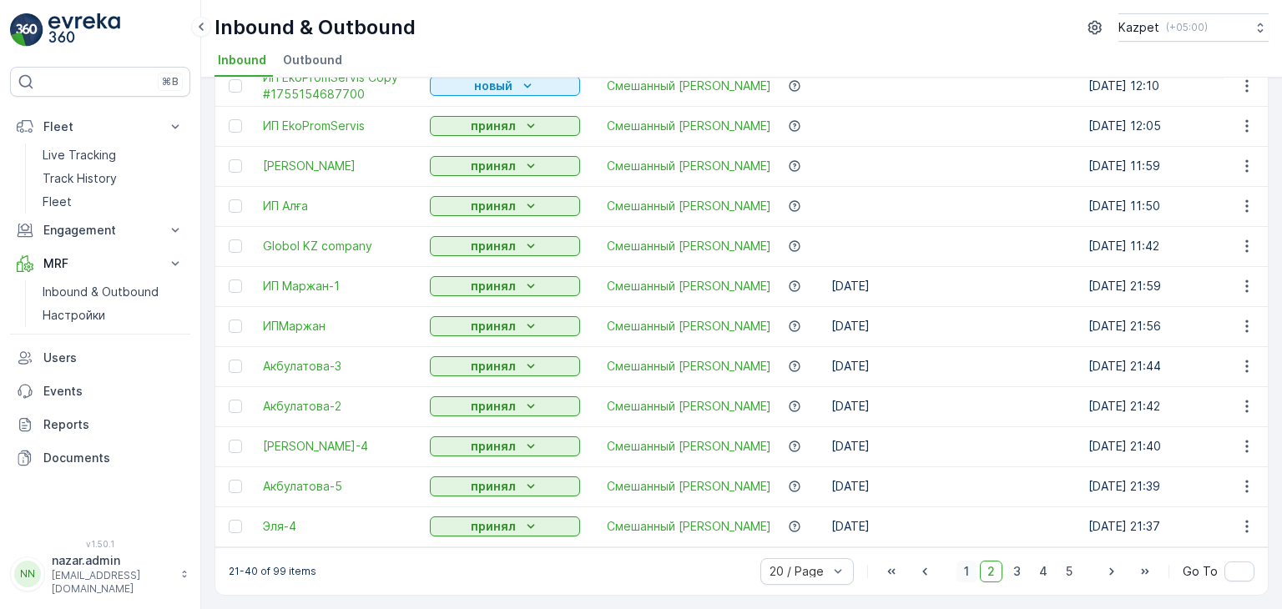 This screenshot has height=609, width=1282. I want to click on span: ИП Алға, so click(338, 206).